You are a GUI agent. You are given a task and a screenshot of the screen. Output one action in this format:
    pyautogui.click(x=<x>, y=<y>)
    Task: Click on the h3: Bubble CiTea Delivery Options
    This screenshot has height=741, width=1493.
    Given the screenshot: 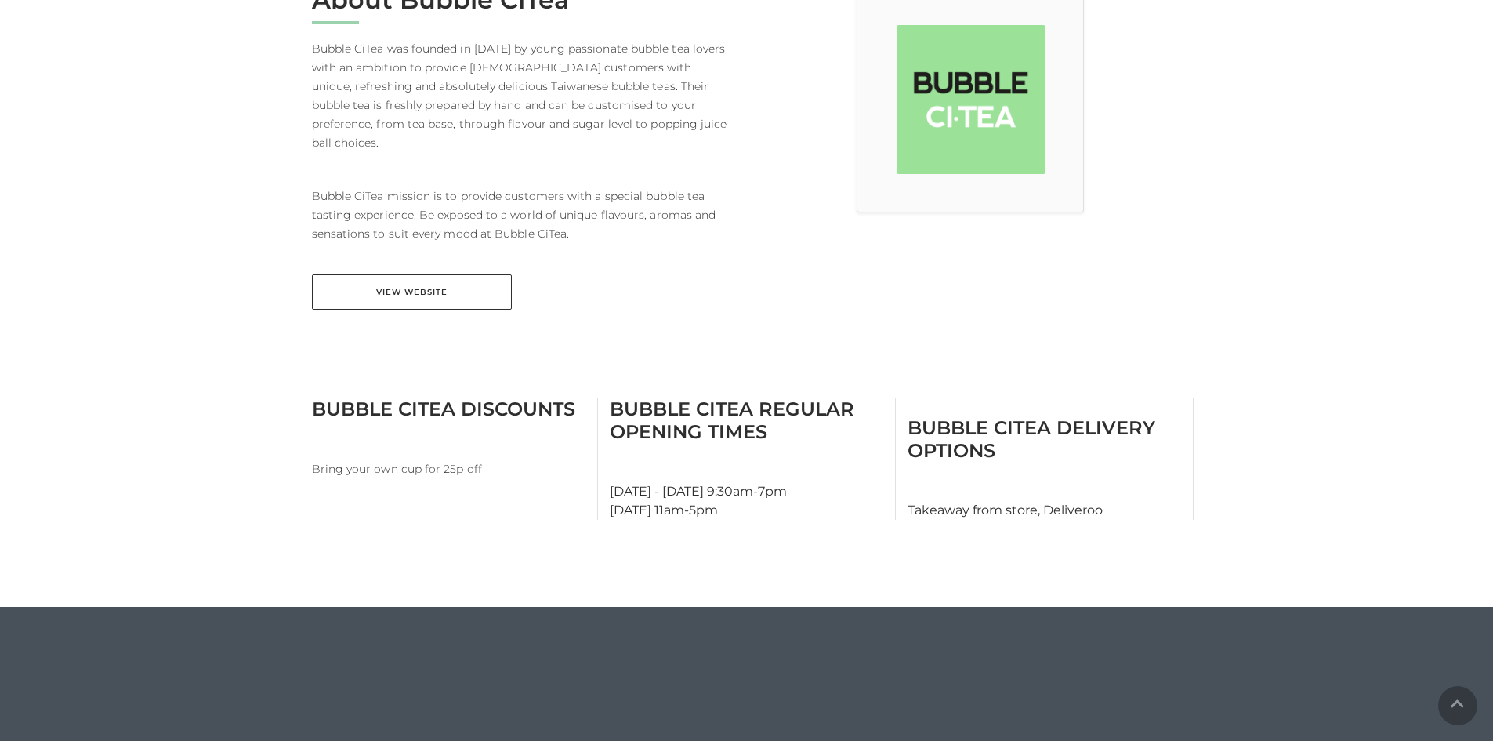 What is the action you would take?
    pyautogui.click(x=1044, y=439)
    